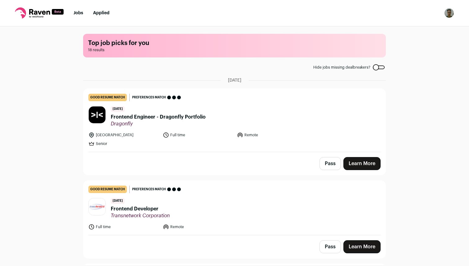  Describe the element at coordinates (449, 13) in the screenshot. I see `img: 19367679-medium_jpg` at that location.